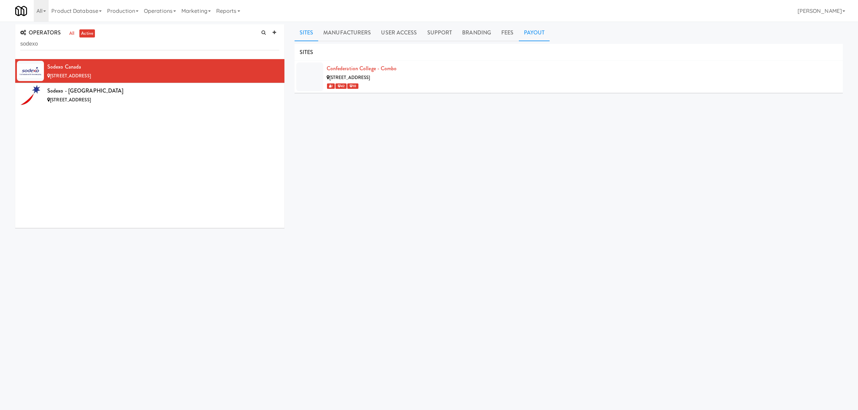 The image size is (858, 410). I want to click on input: Search Operator, so click(150, 44).